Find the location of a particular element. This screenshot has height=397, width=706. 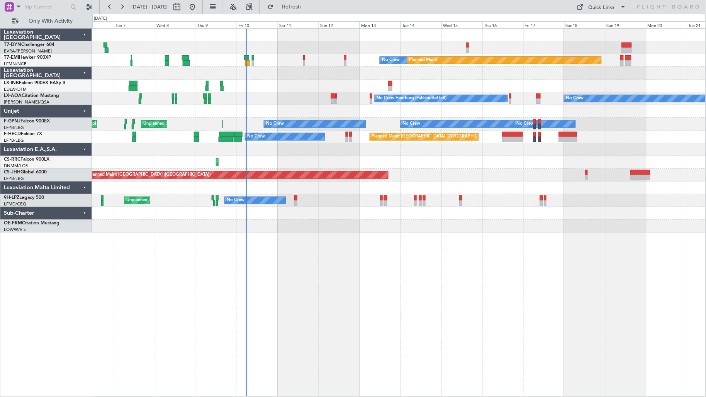

div: Mon 13 is located at coordinates (380, 25).